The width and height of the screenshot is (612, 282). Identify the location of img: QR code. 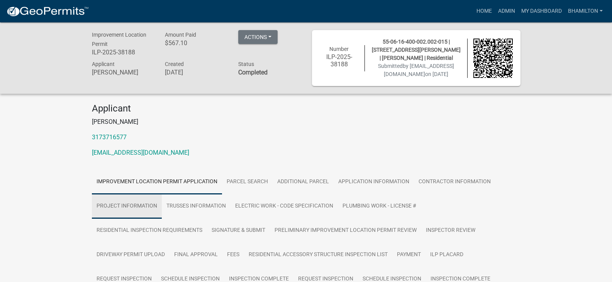
(493, 58).